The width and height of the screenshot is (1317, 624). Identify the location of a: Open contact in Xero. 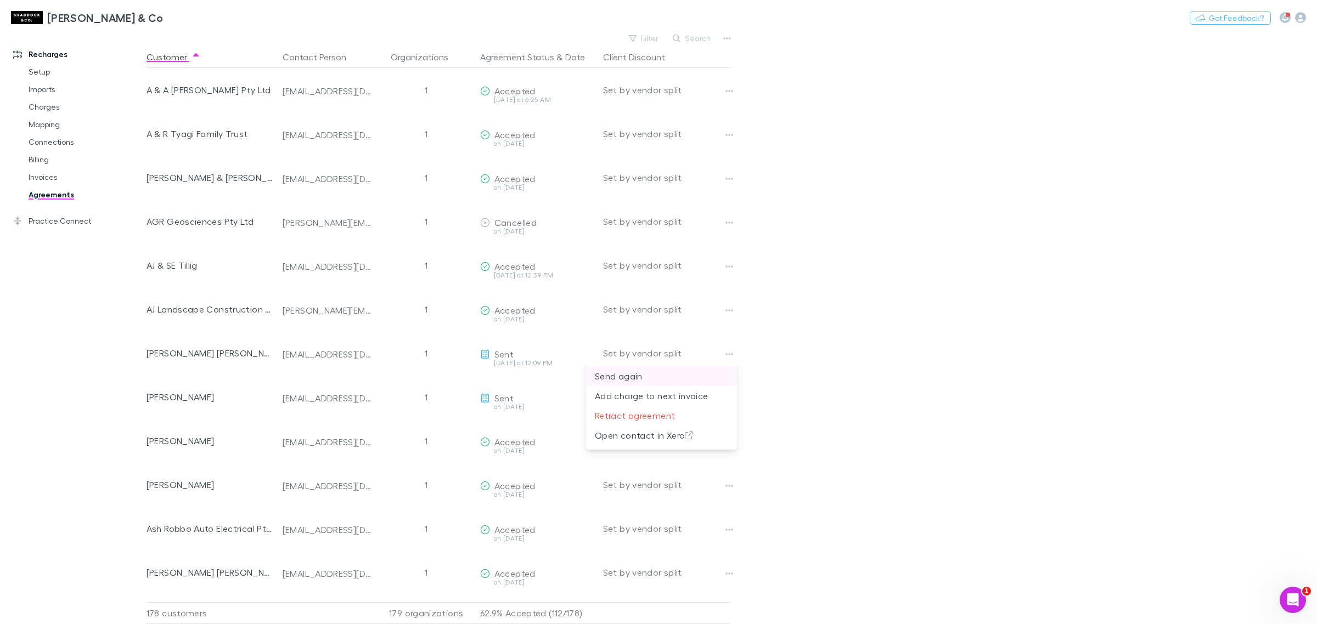
(661, 434).